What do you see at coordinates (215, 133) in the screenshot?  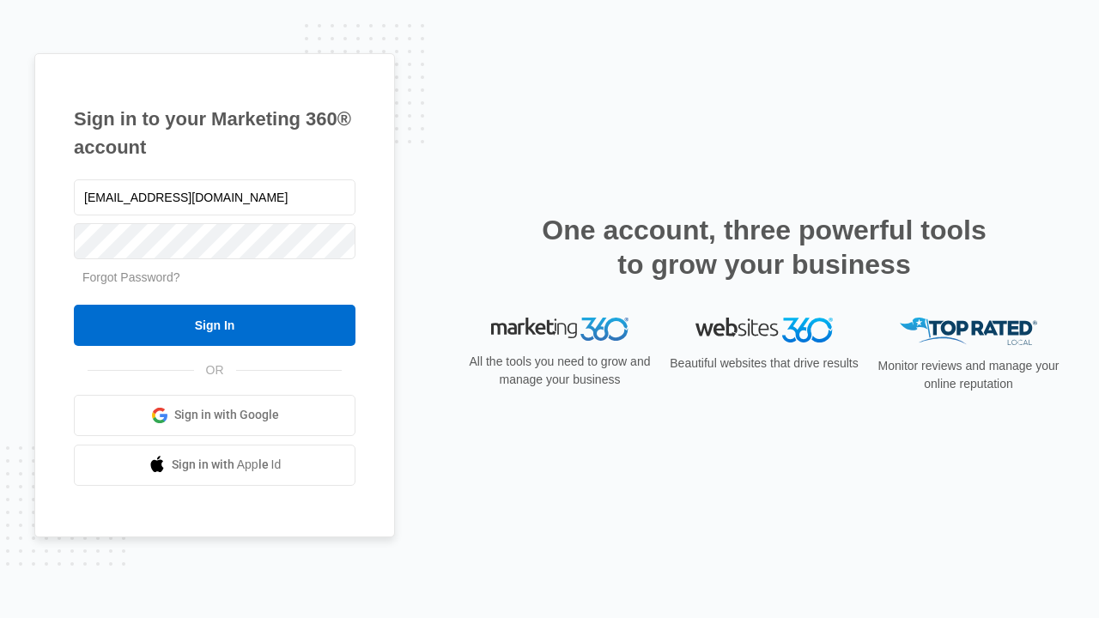 I see `h1: Sign in to your Marketing 360® account` at bounding box center [215, 133].